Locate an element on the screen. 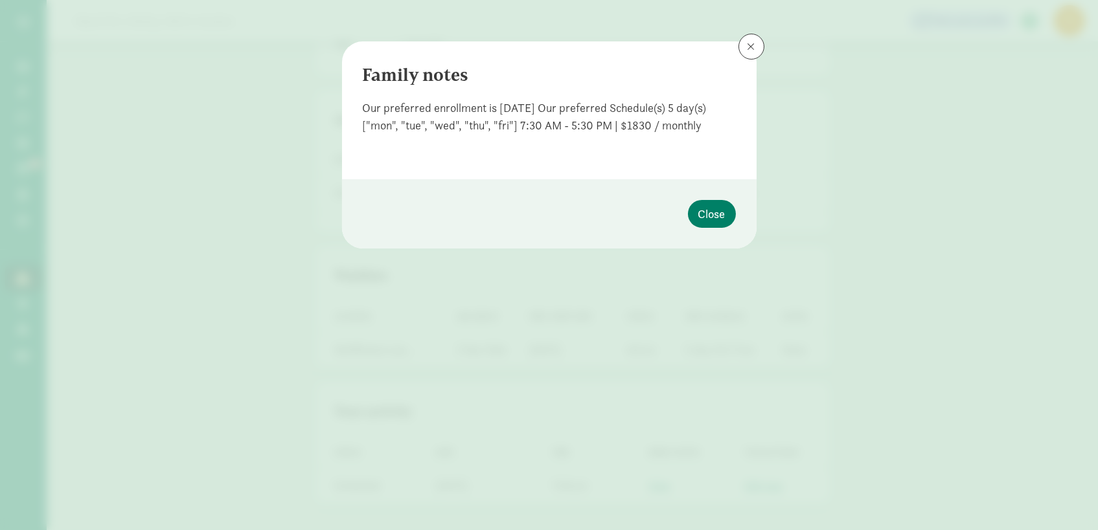 The image size is (1098, 530). div: Chat Widget is located at coordinates (1065, 499).